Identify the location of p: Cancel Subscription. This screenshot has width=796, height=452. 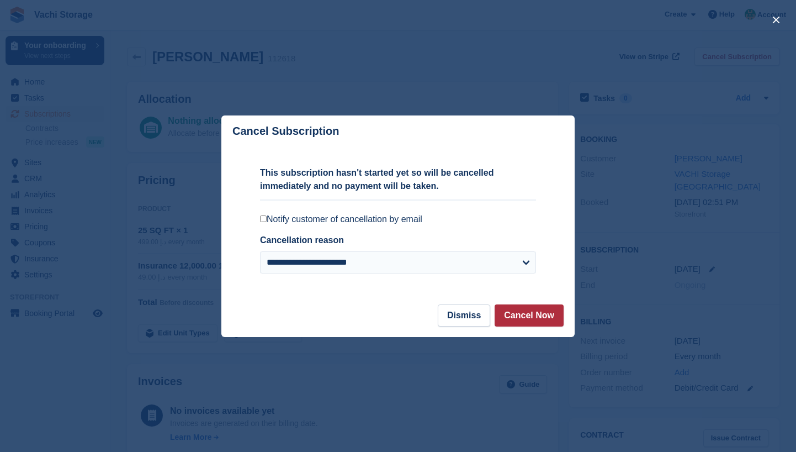
(285, 131).